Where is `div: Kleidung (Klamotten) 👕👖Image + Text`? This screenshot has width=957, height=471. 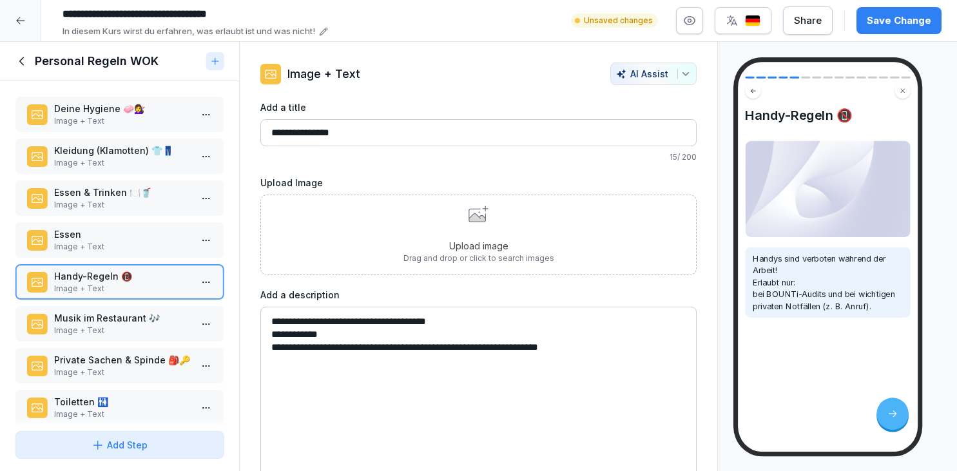
div: Kleidung (Klamotten) 👕👖Image + Text is located at coordinates (119, 156).